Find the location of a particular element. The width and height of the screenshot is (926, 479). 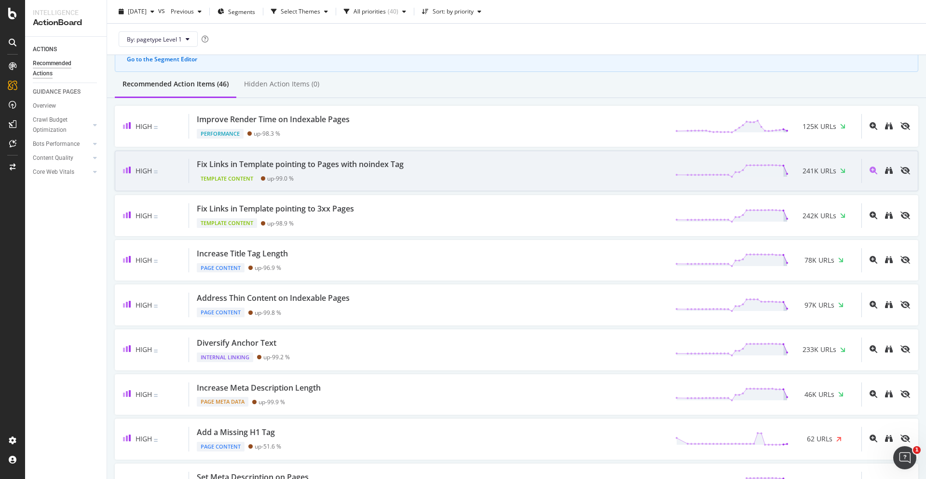

span: By: pagetype Level 1 is located at coordinates (154, 39).